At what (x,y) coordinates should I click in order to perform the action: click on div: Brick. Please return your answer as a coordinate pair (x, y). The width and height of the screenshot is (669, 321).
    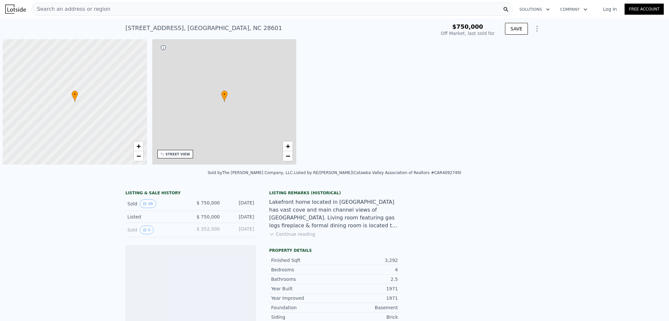
    Looking at the image, I should click on (366, 317).